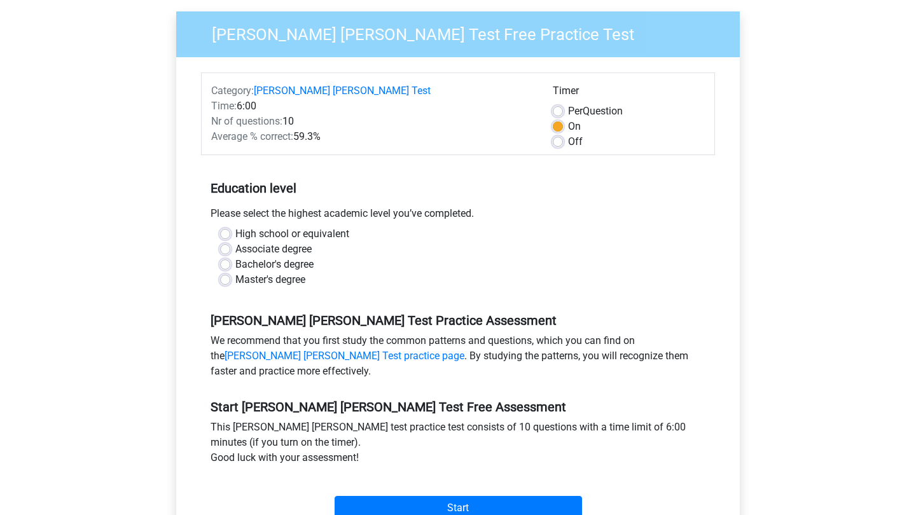 The width and height of the screenshot is (916, 515). Describe the element at coordinates (274, 265) in the screenshot. I see `label: Bachelor's degree` at that location.